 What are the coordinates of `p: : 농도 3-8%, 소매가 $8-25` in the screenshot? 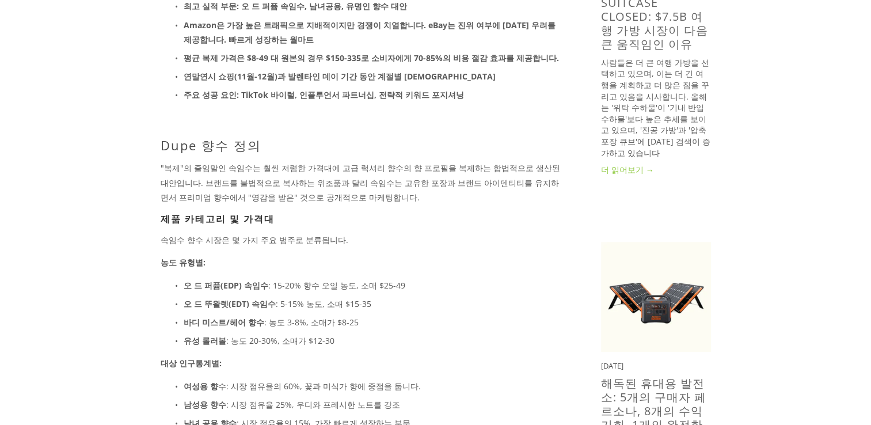 It's located at (374, 322).